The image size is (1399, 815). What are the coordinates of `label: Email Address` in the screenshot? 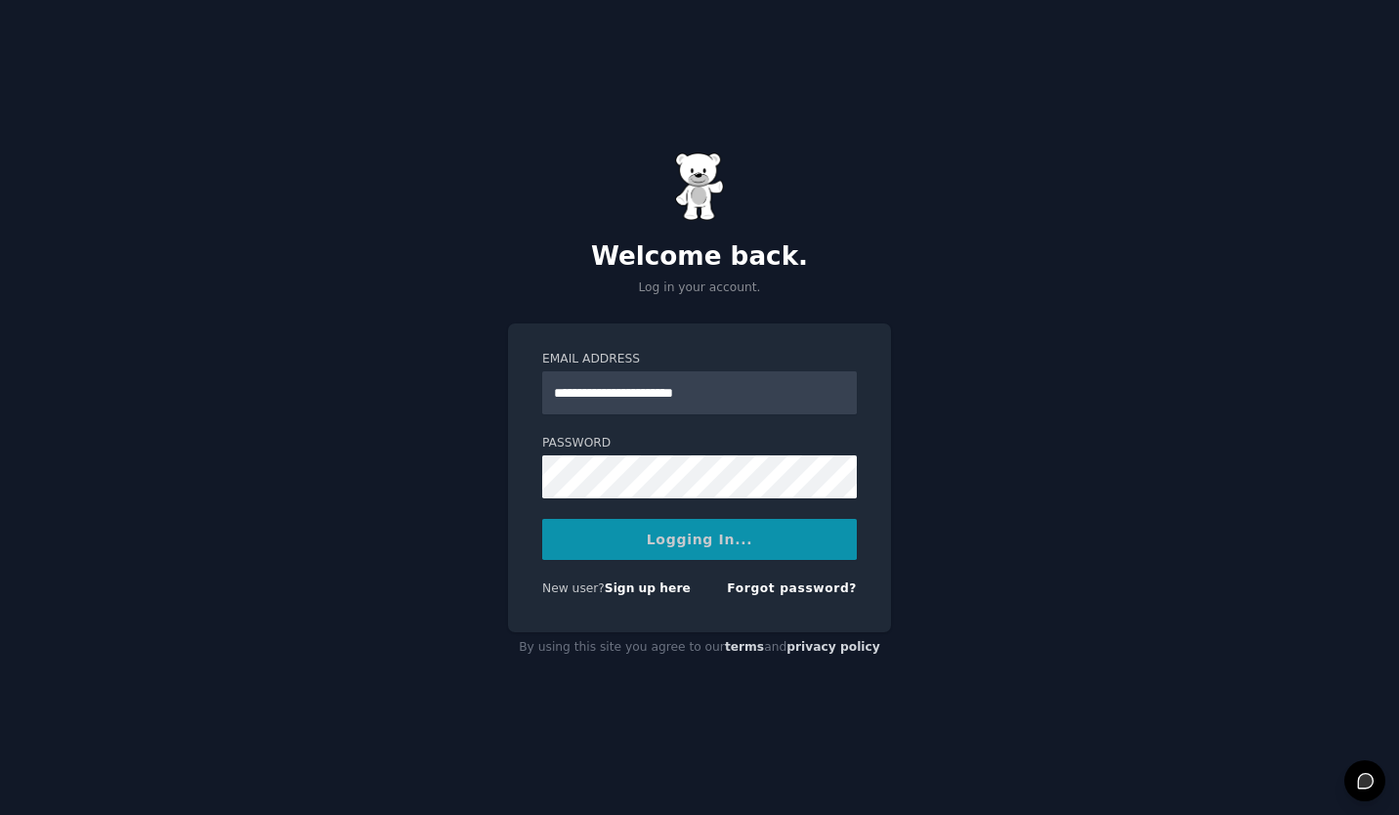 It's located at (700, 360).